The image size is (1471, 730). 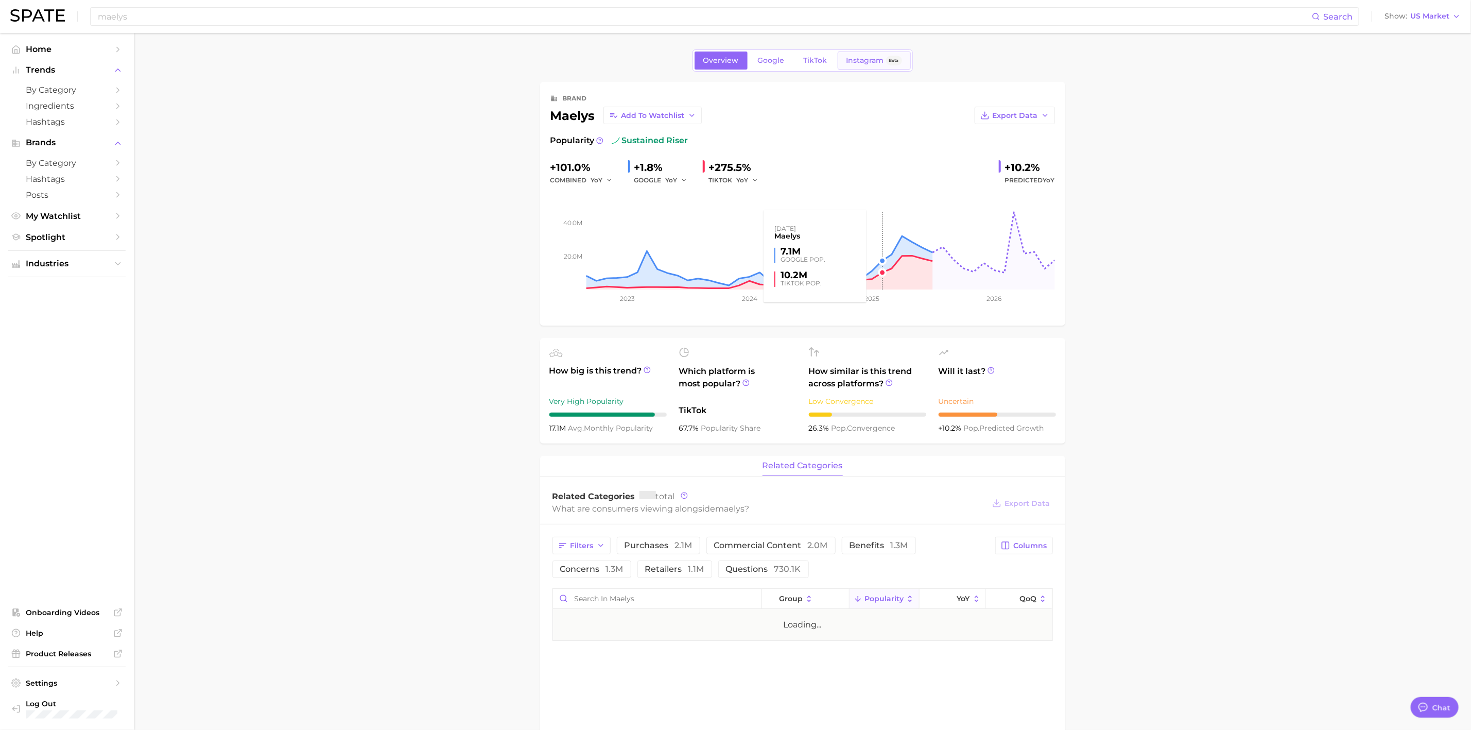 What do you see at coordinates (664, 167) in the screenshot?
I see `div: +1.8%` at bounding box center [664, 167].